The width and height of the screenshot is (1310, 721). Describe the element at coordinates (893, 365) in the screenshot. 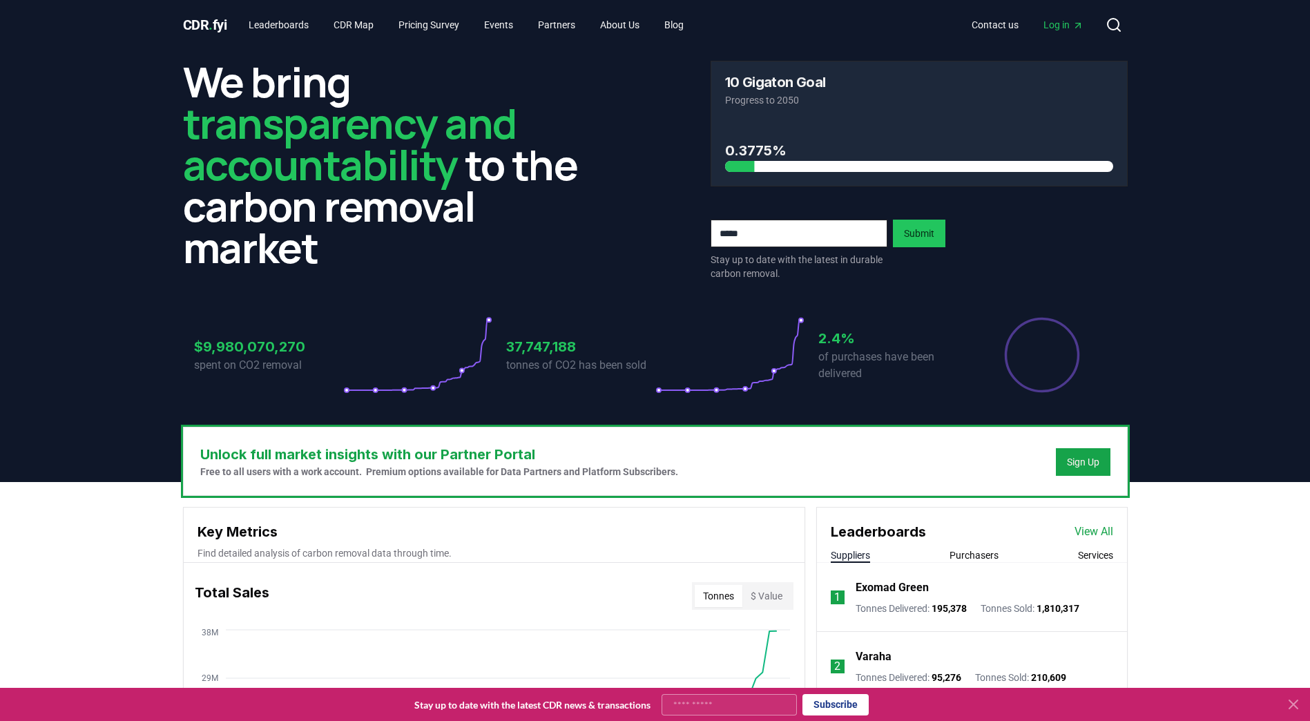

I see `p: of purchases have been delivered` at that location.